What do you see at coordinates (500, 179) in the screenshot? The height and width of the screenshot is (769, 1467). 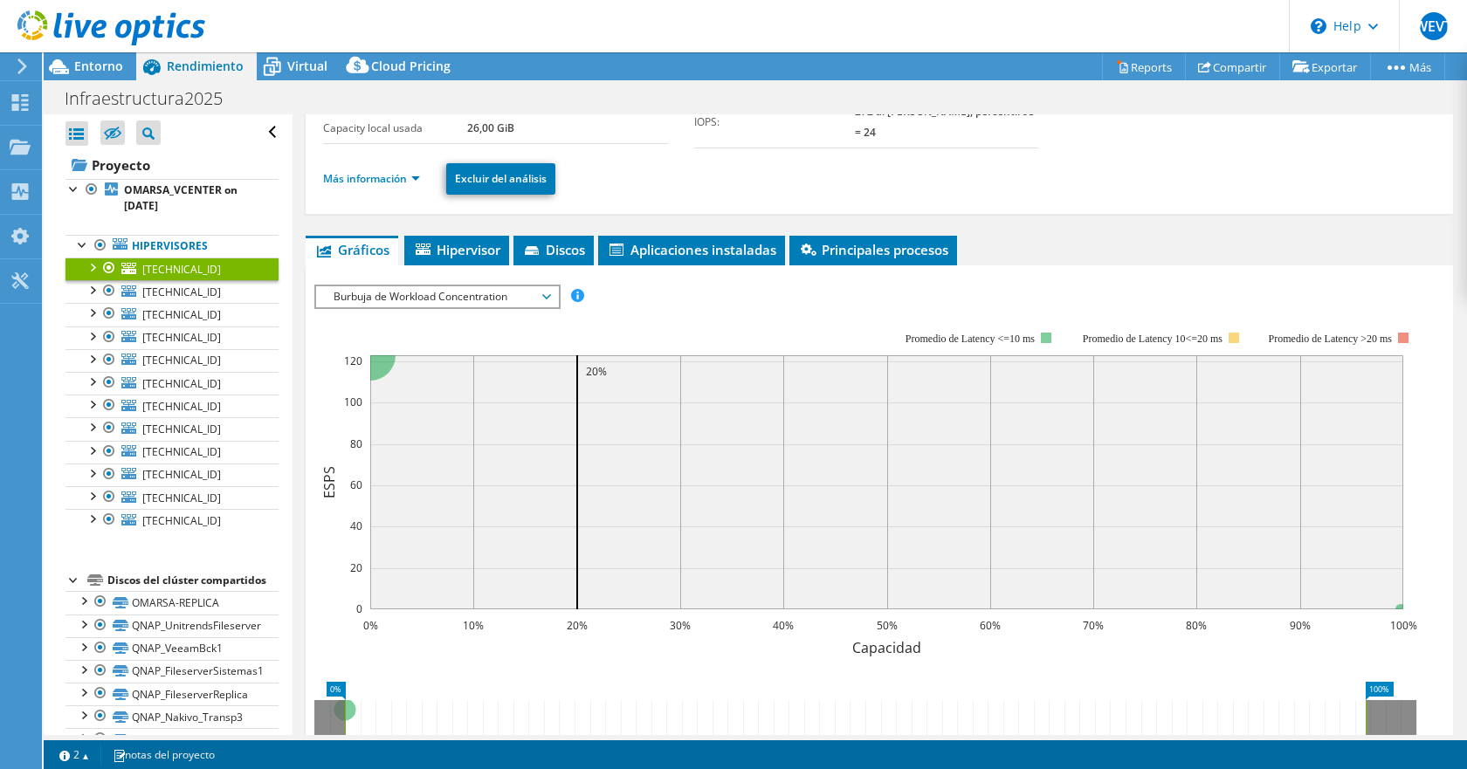 I see `a: Excluir del análisis` at bounding box center [500, 179].